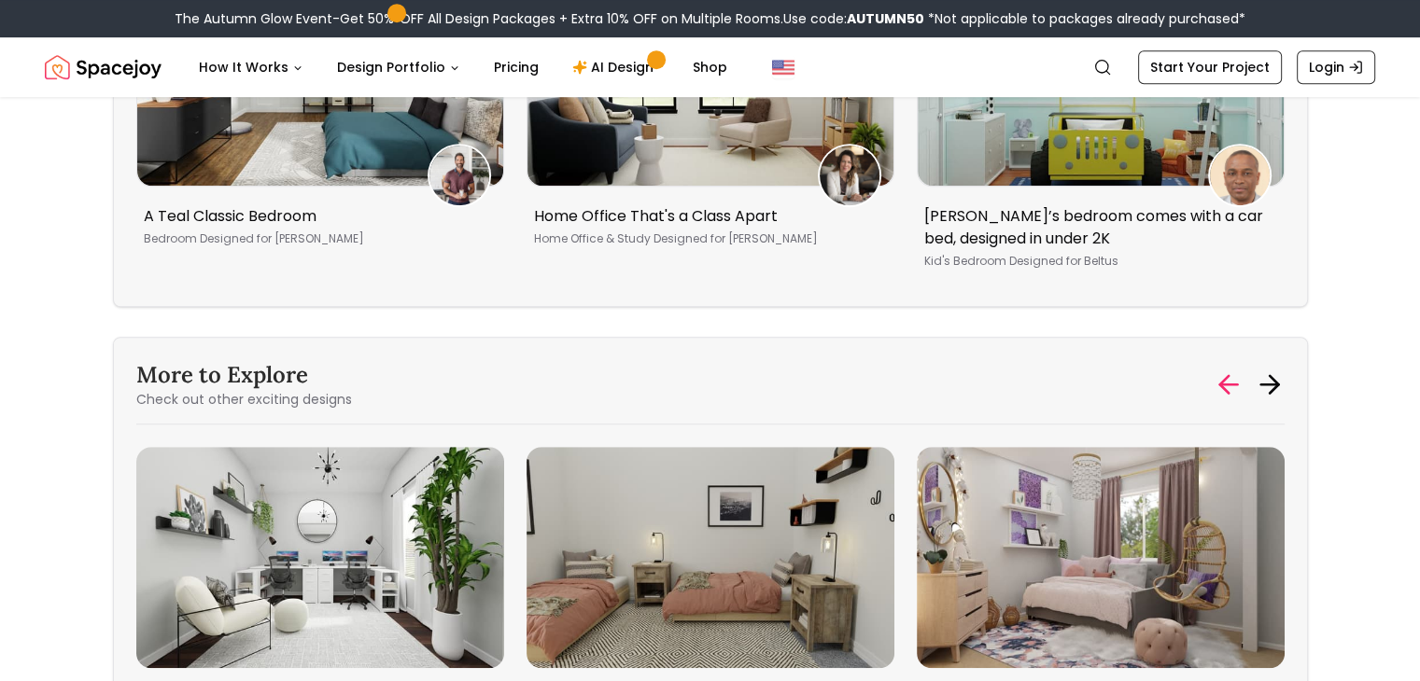  Describe the element at coordinates (316, 217) in the screenshot. I see `p: A Teal Classic Bedroom` at that location.